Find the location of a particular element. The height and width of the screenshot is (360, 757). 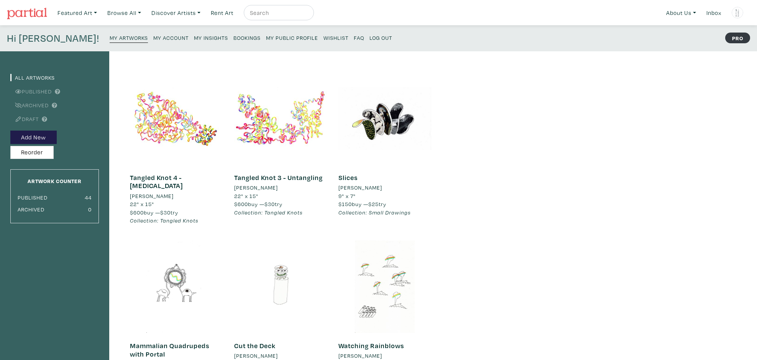

small: My Account is located at coordinates (171, 38).